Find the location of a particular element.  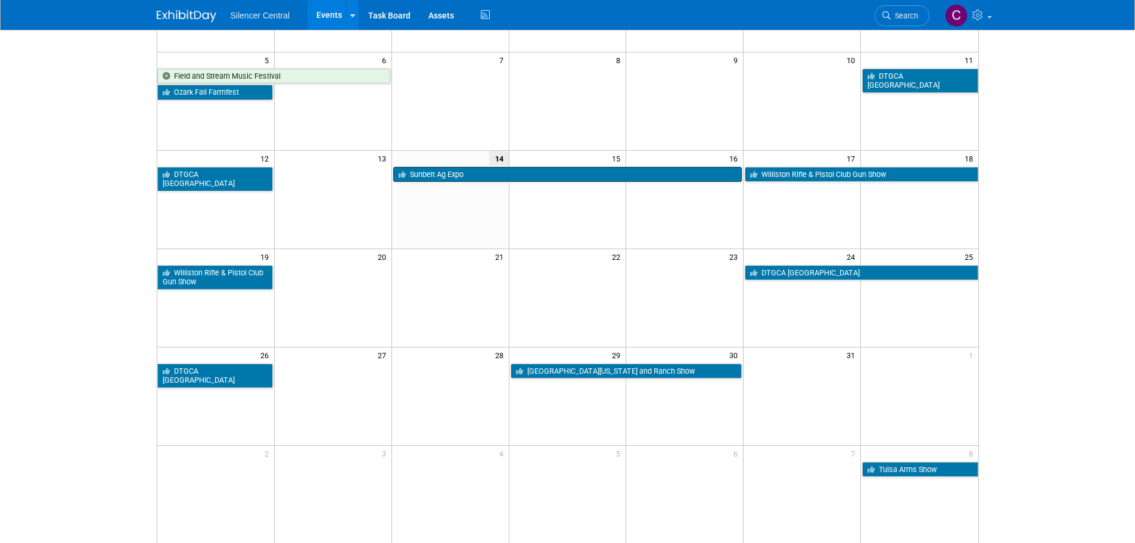

span: 16 is located at coordinates (735, 158).